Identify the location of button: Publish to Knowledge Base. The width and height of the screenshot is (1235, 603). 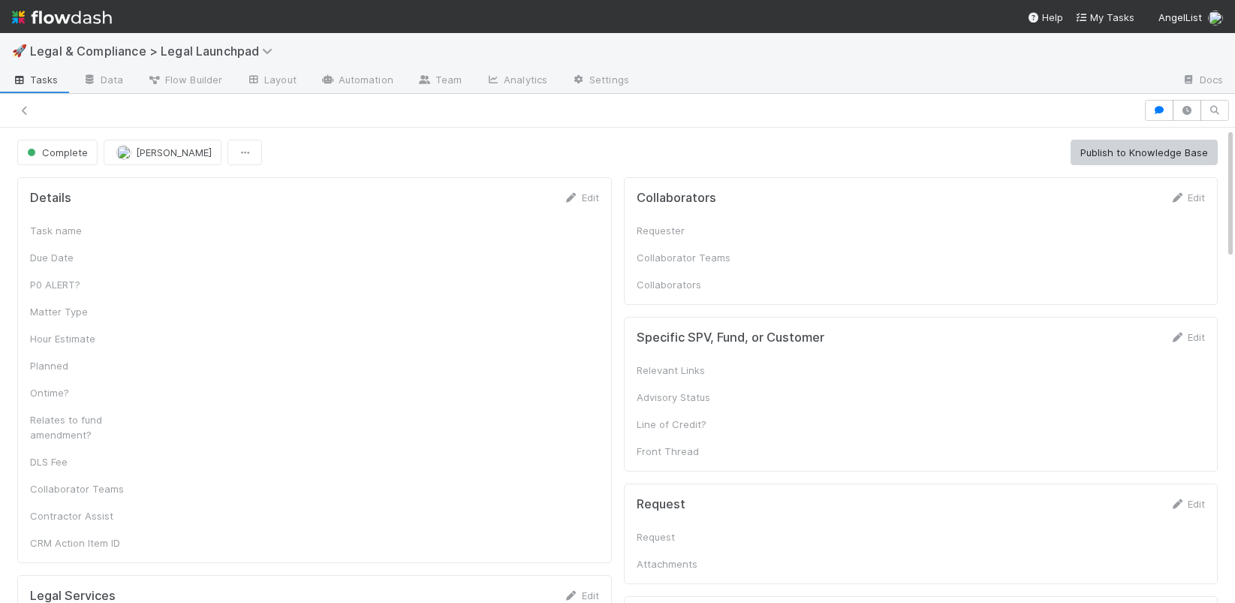
(1144, 152).